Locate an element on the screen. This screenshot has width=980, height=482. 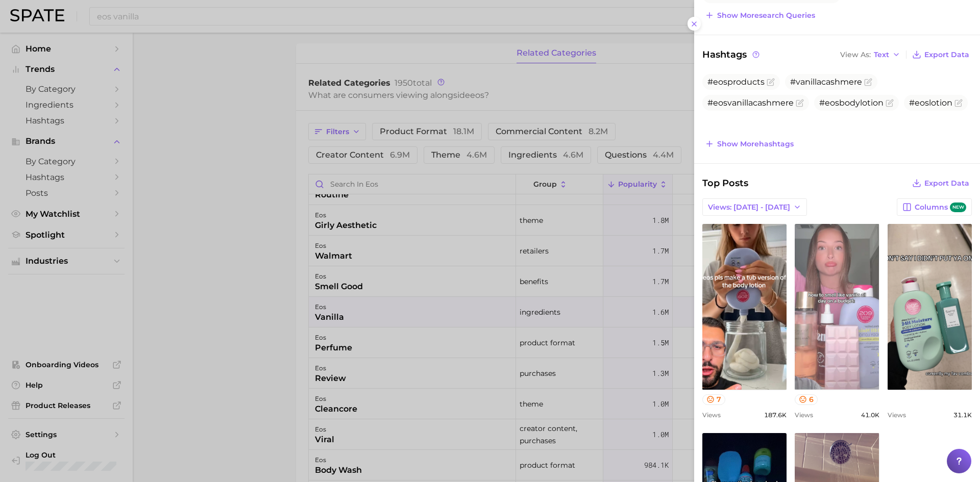
span: Top Posts is located at coordinates (725, 183).